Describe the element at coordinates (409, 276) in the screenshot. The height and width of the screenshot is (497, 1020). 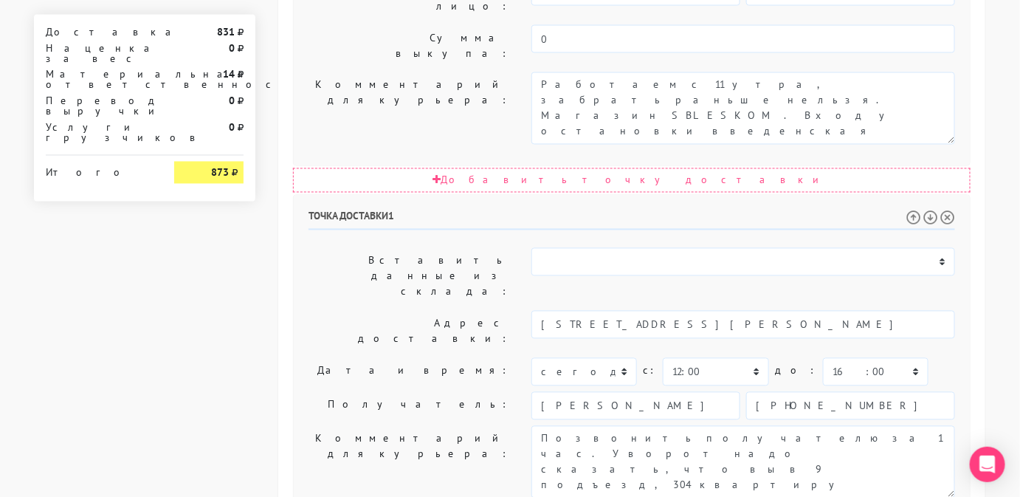
I see `label: Вставить данные из склада:` at that location.